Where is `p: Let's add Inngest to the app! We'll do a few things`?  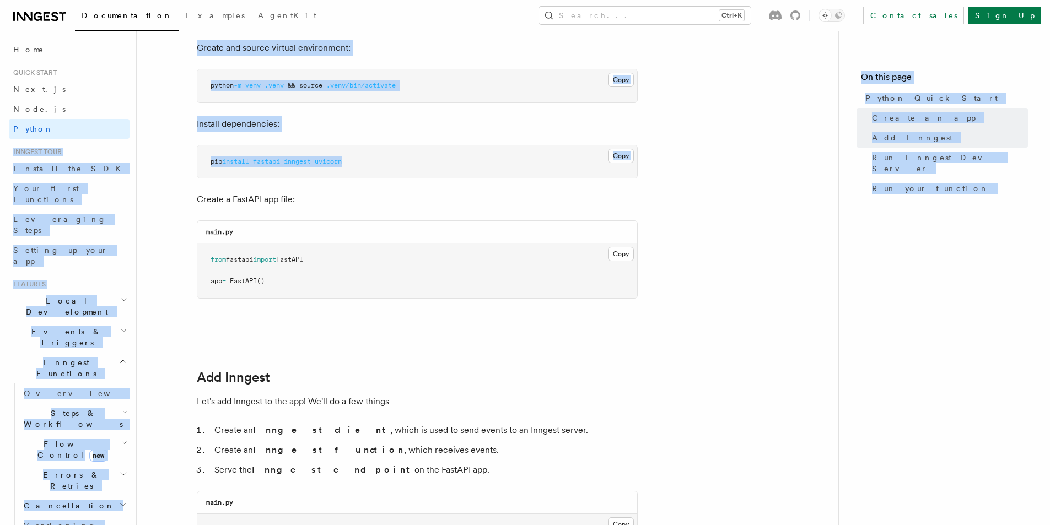
p: Let's add Inngest to the app! We'll do a few things is located at coordinates (417, 402).